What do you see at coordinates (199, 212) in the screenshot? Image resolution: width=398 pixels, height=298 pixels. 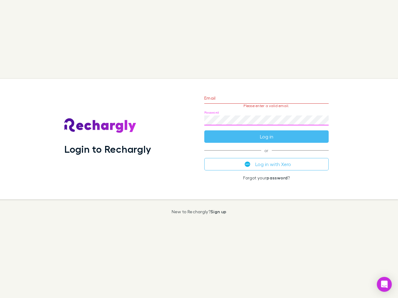 I see `p: New to Rechargly?` at bounding box center [199, 212].